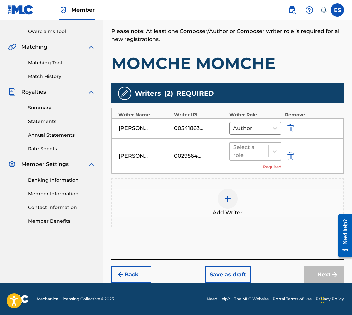 Image resolution: width=352 pixels, height=315 pixels. What do you see at coordinates (34, 47) in the screenshot?
I see `span: Matching` at bounding box center [34, 47].